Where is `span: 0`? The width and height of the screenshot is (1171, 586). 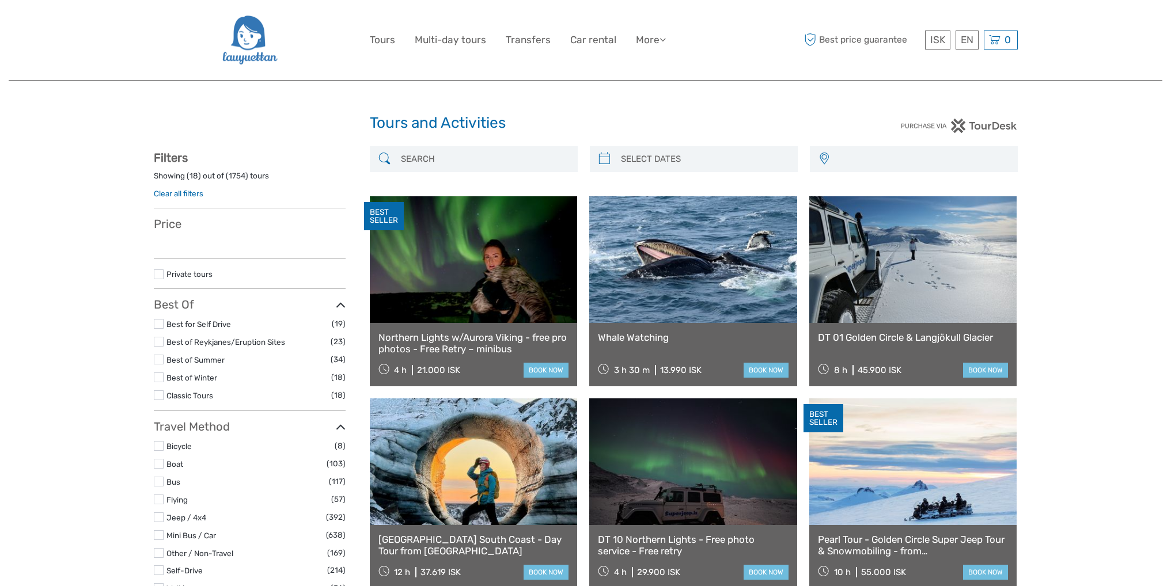
span: 0 is located at coordinates (1008, 40).